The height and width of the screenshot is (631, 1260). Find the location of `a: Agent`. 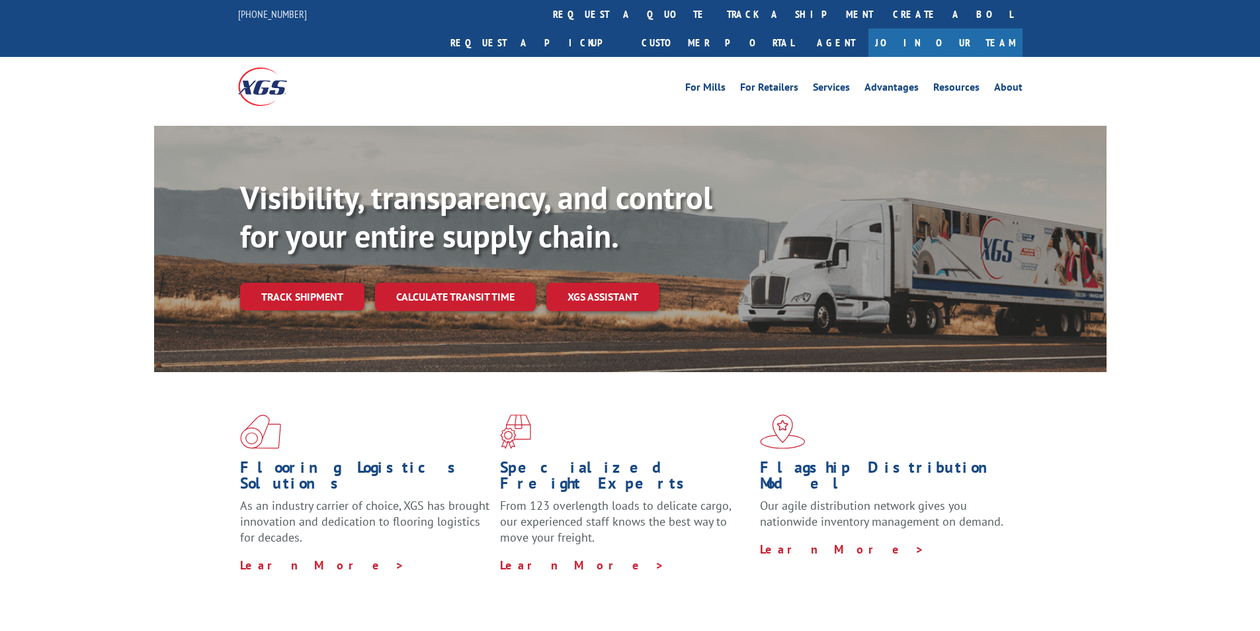

a: Agent is located at coordinates (836, 42).